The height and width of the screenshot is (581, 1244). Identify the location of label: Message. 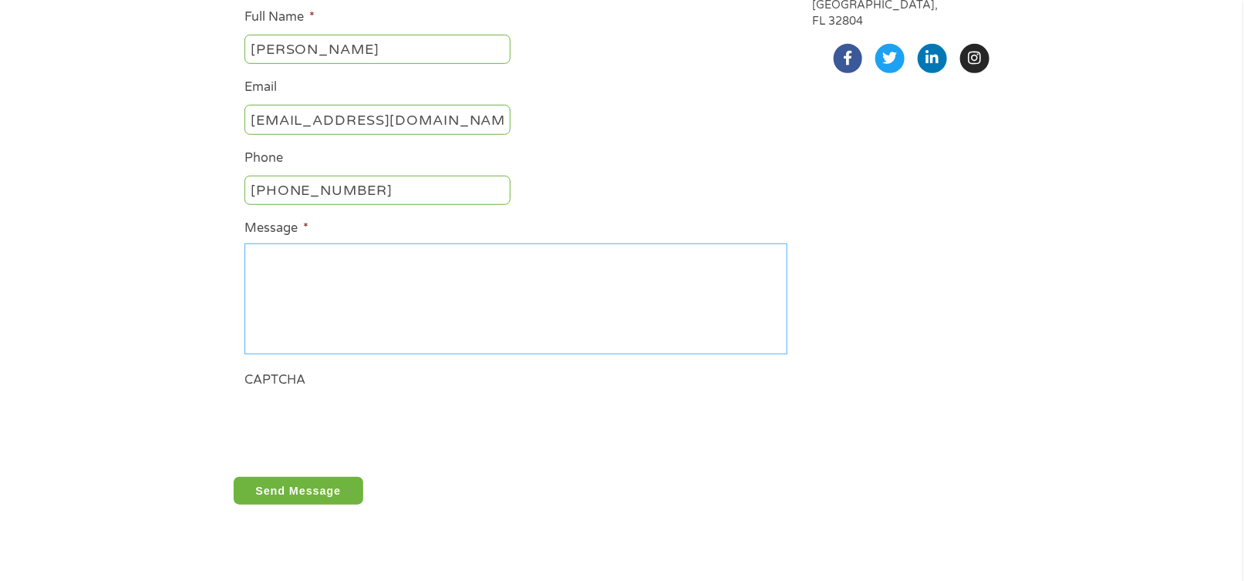
(276, 228).